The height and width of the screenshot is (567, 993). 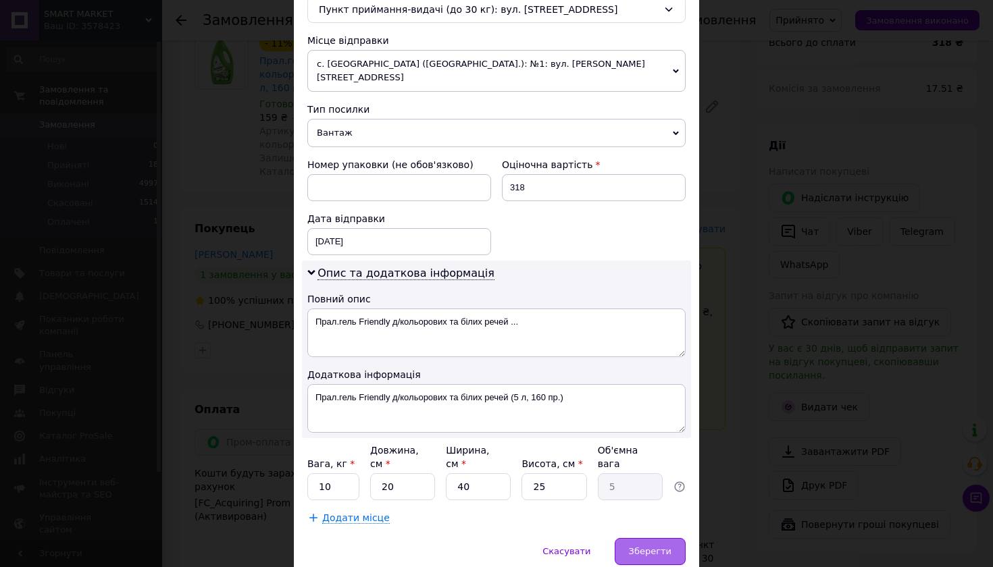 What do you see at coordinates (630, 457) in the screenshot?
I see `div: Об'ємна вага` at bounding box center [630, 457].